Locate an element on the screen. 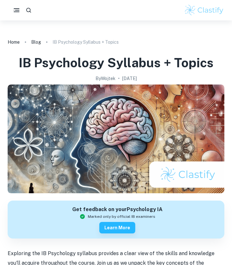  a: Get feedback on yourPsychology IAMarked only by official IB examinersLearn more is located at coordinates (116, 219).